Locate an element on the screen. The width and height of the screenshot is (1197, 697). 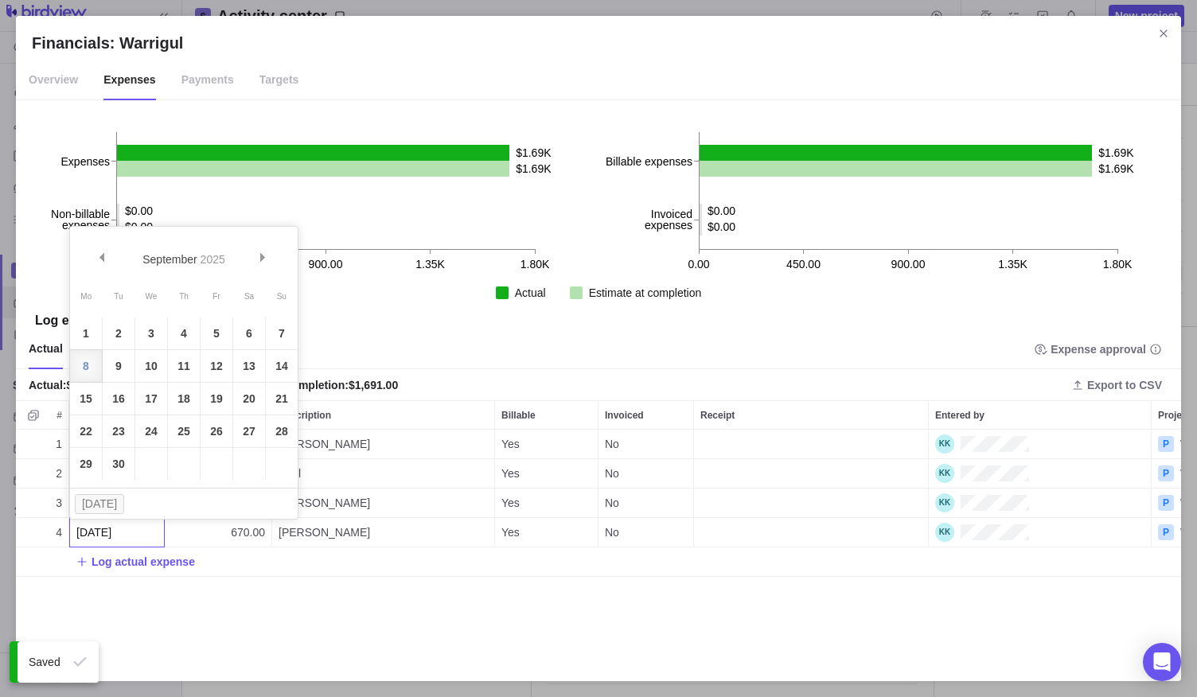
span: Wednesday is located at coordinates (151, 296).